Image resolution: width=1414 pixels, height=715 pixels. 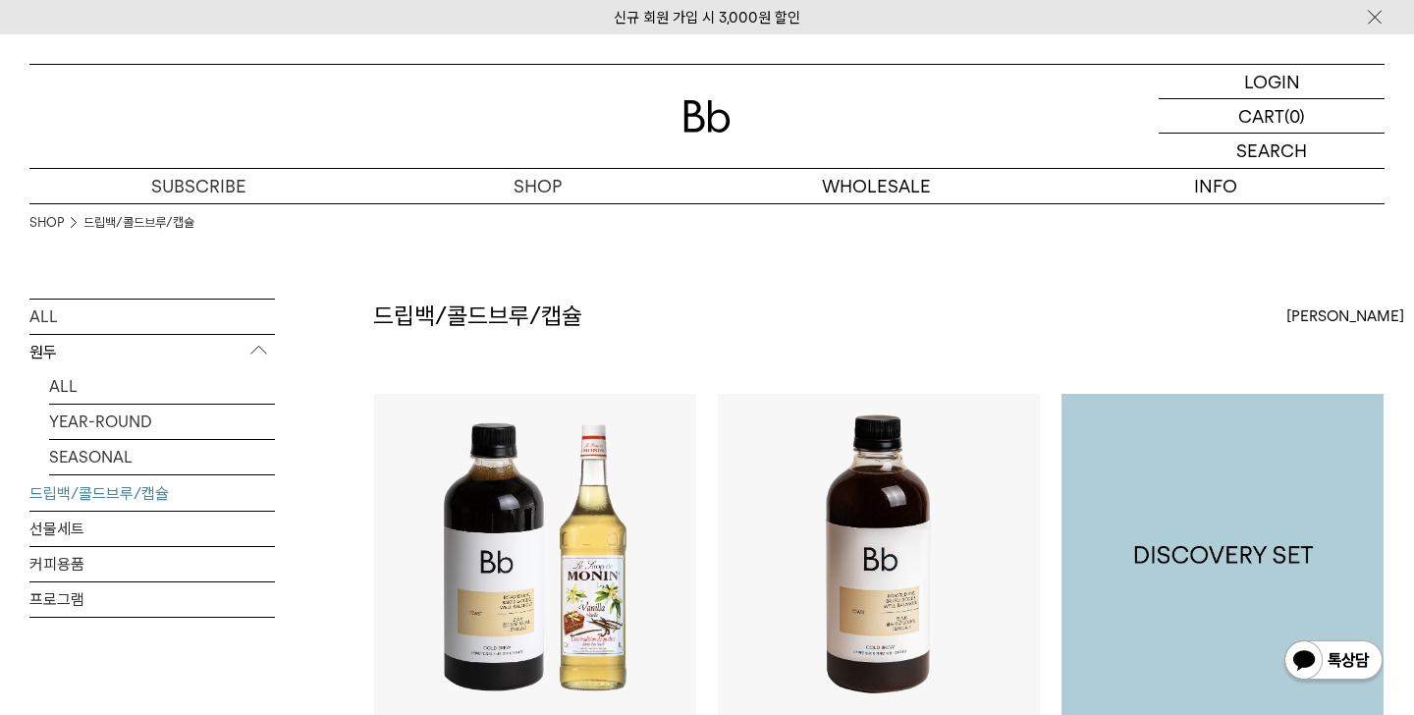 What do you see at coordinates (198, 186) in the screenshot?
I see `a: SUBSCRIBE` at bounding box center [198, 186].